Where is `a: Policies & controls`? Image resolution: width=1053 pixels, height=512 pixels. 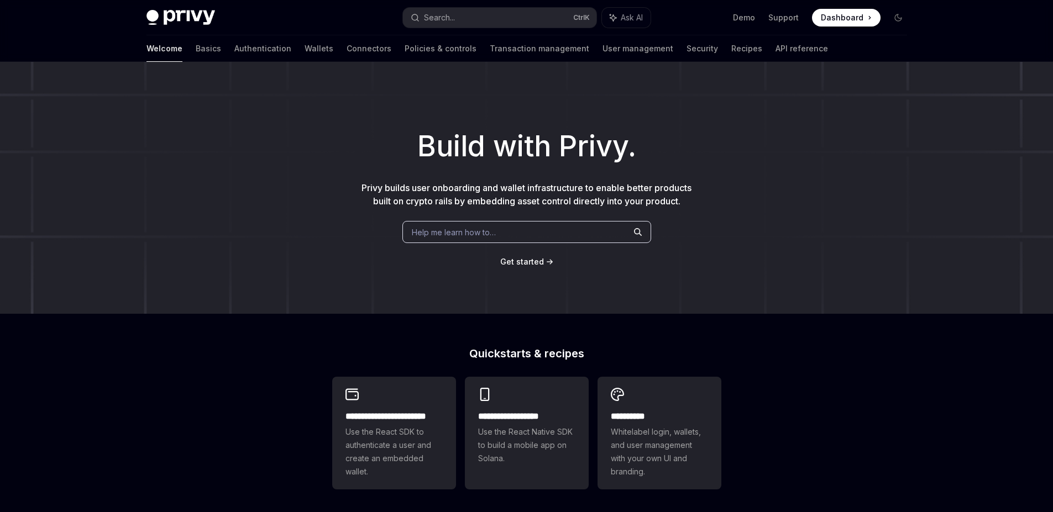
a: Policies & controls is located at coordinates (441, 49).